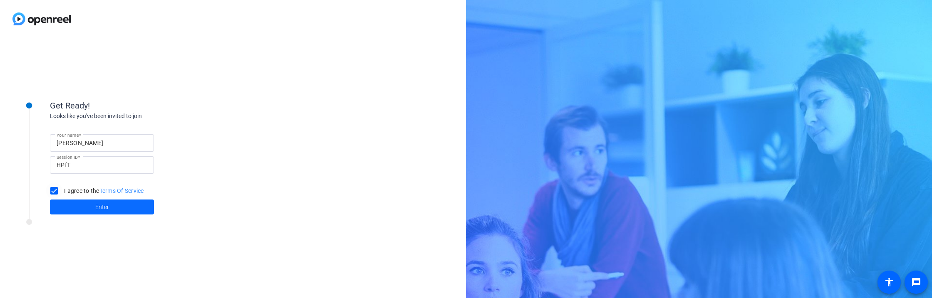 This screenshot has height=298, width=932. What do you see at coordinates (67, 157) in the screenshot?
I see `mat-label: Session ID` at bounding box center [67, 157].